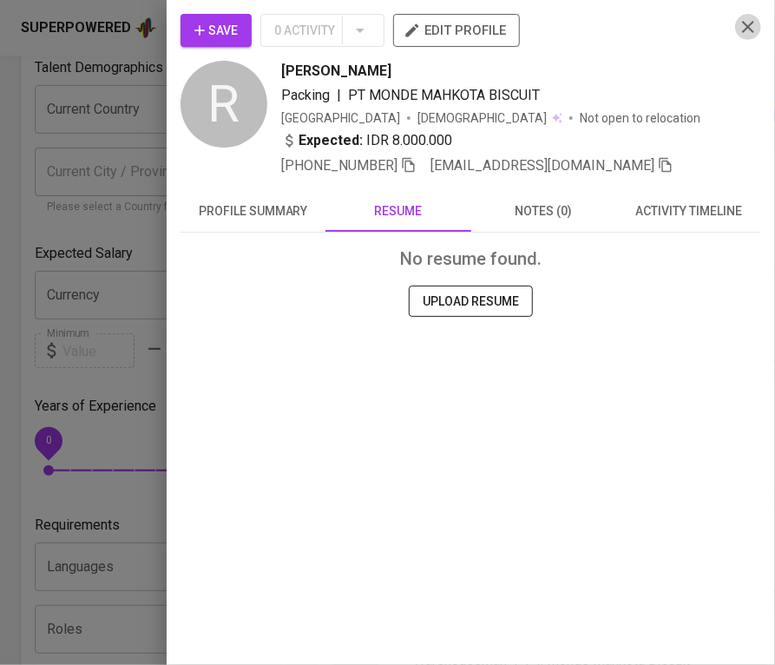  I want to click on button: UPLOAD RESUME, so click(471, 301).